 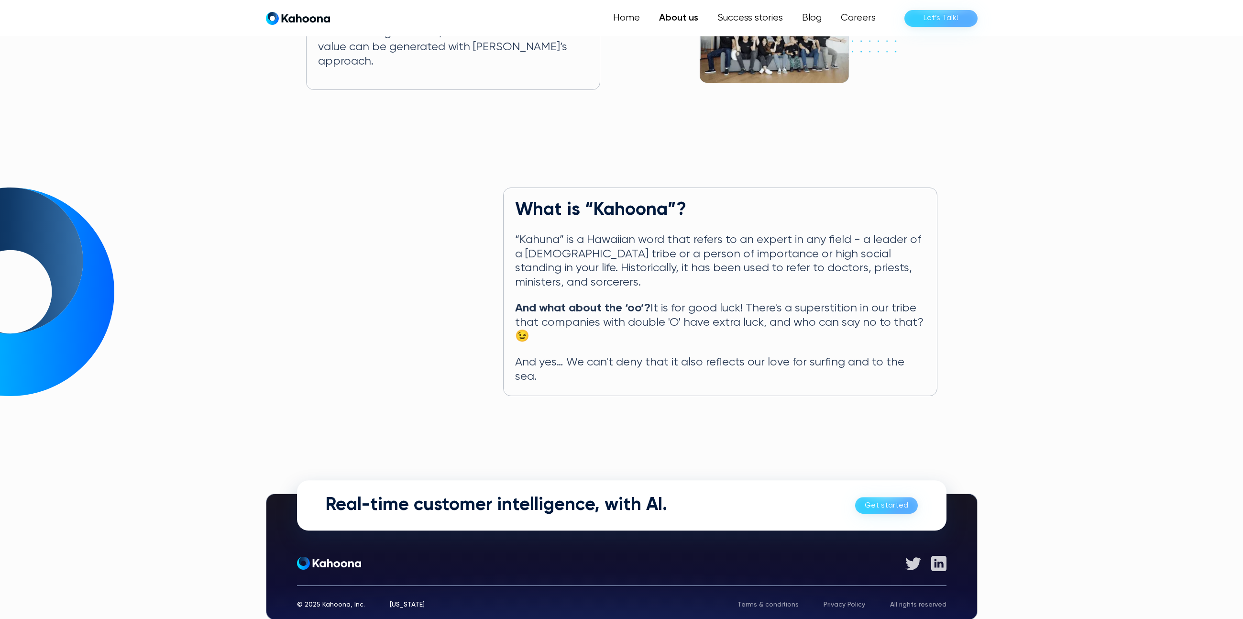 What do you see at coordinates (941, 18) in the screenshot?
I see `a: Let’s Talk!` at bounding box center [941, 18].